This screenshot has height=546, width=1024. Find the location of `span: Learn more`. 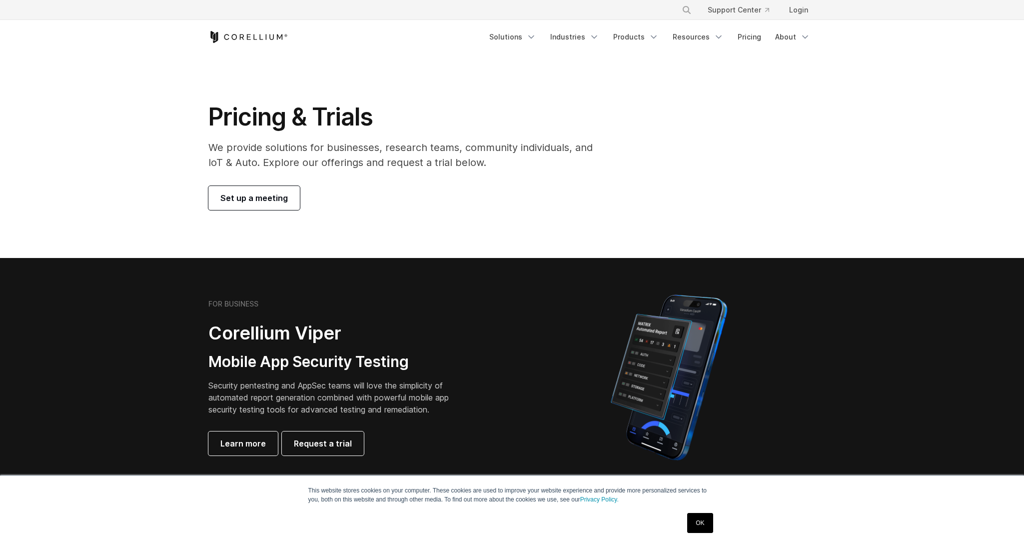

span: Learn more is located at coordinates (243, 443).